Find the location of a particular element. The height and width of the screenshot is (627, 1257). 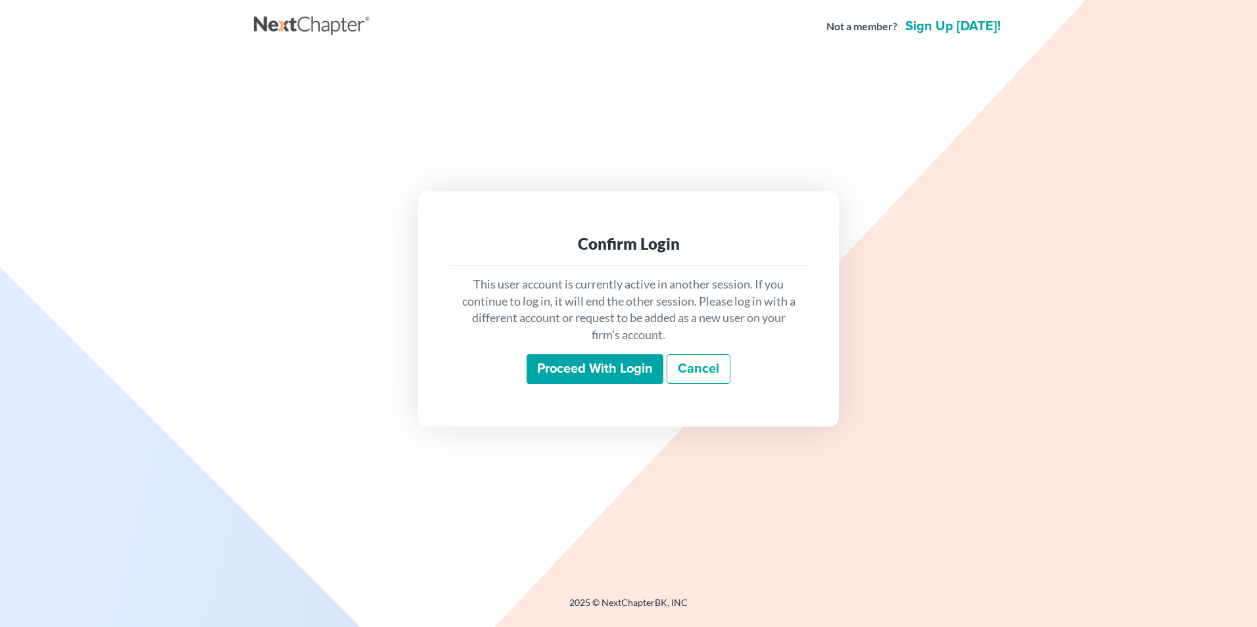

input: Proceed with login is located at coordinates (595, 370).